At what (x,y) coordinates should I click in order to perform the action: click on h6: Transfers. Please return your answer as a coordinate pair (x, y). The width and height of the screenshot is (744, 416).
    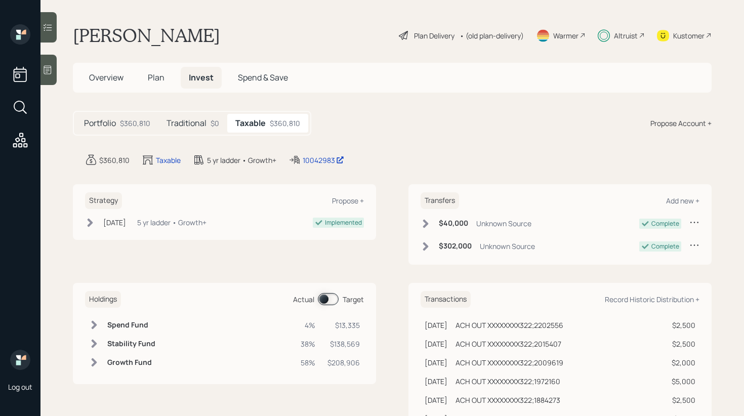
    Looking at the image, I should click on (440, 200).